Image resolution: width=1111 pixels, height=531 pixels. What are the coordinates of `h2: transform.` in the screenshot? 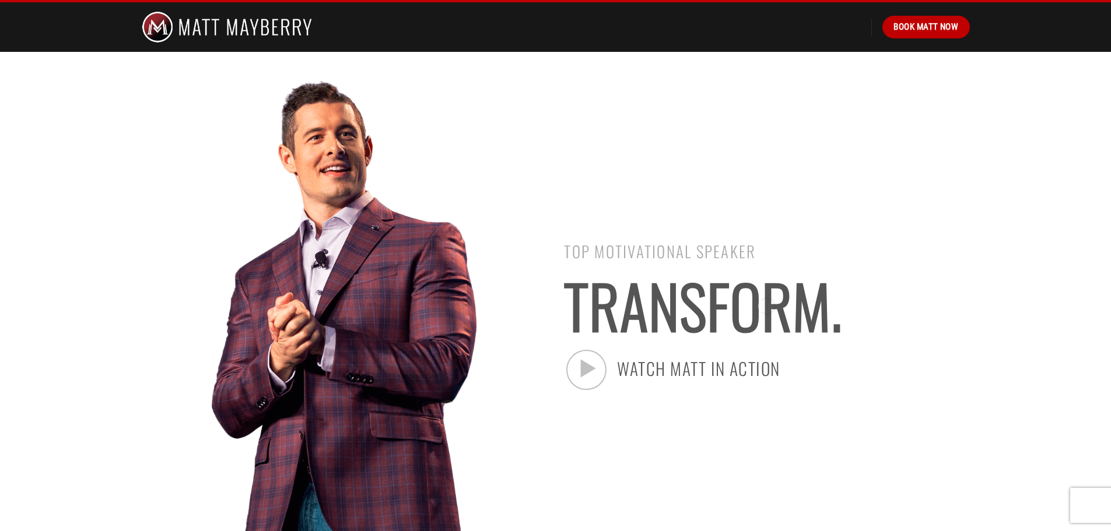 It's located at (766, 306).